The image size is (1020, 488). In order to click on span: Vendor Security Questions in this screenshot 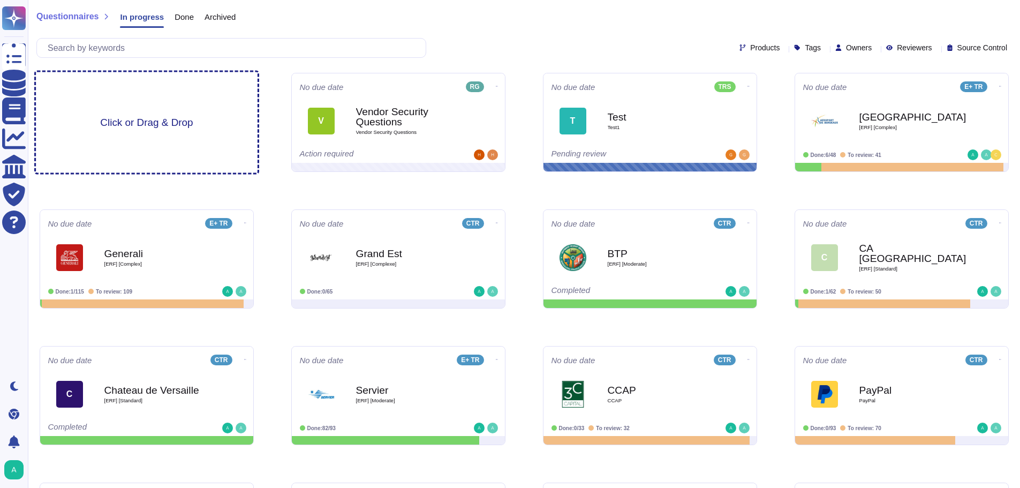, I will do `click(410, 132)`.